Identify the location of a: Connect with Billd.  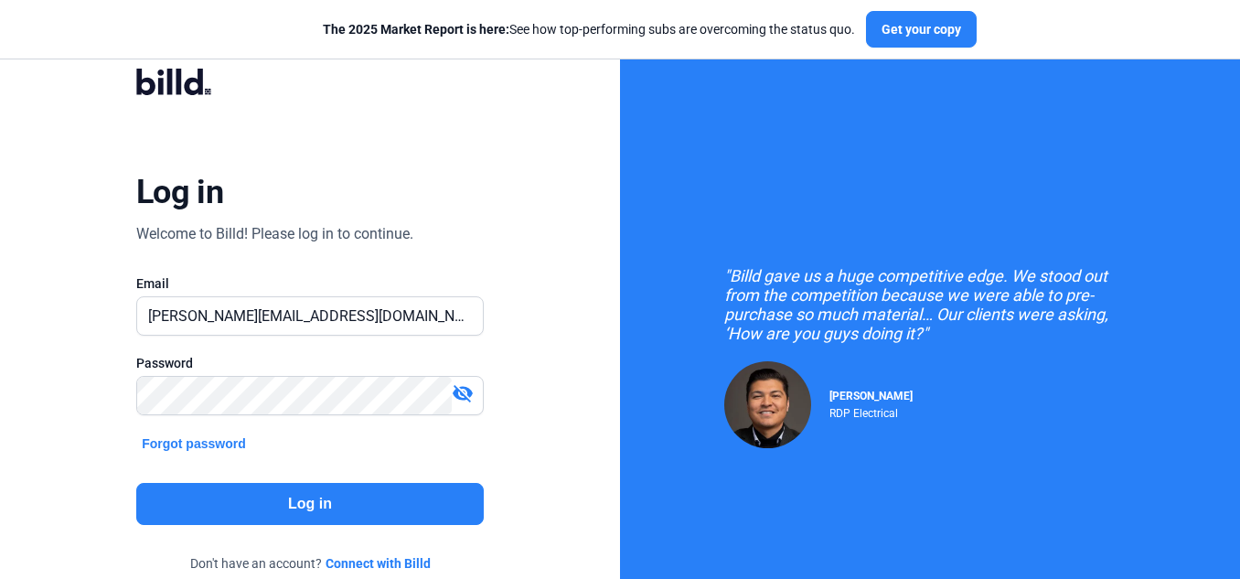
(378, 563).